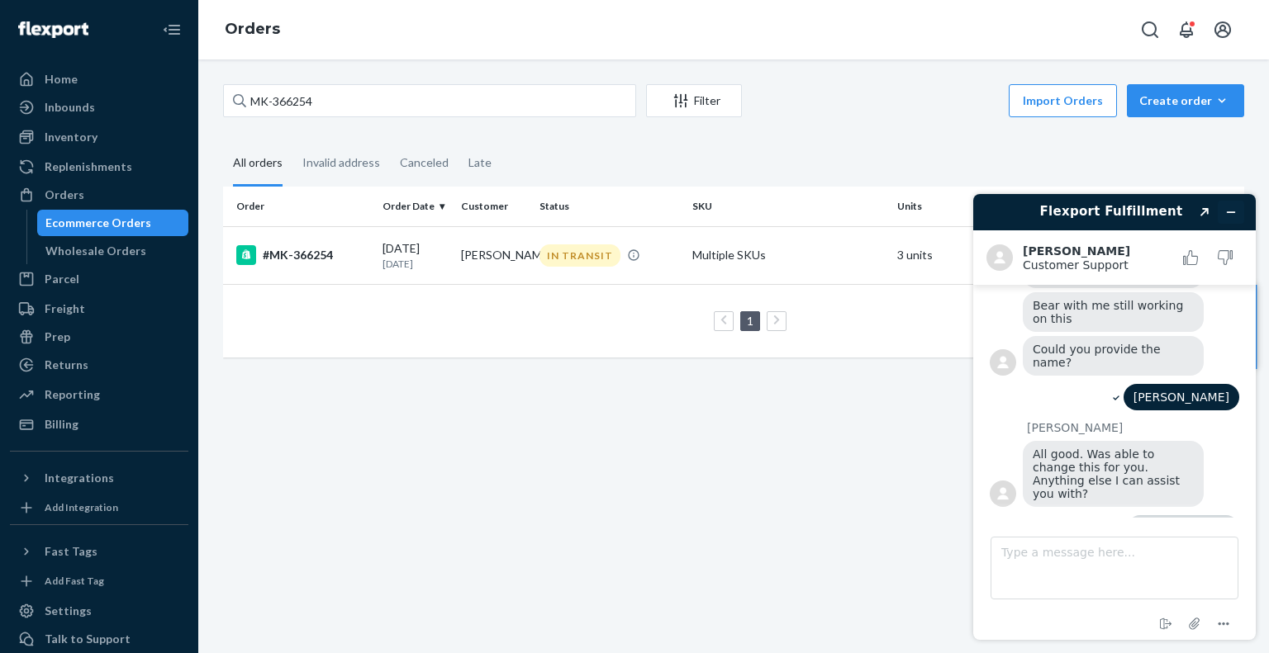 The height and width of the screenshot is (653, 1269). What do you see at coordinates (113, 223) in the screenshot?
I see `a: Ecommerce Orders` at bounding box center [113, 223].